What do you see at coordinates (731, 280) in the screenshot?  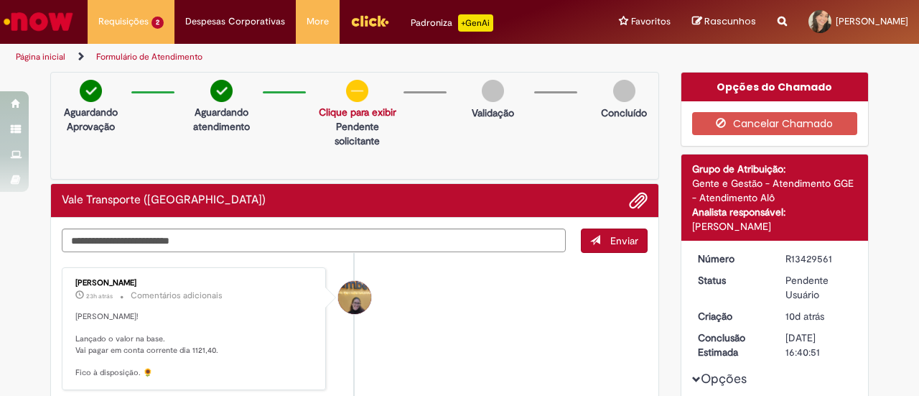 I see `dt: Status` at bounding box center [731, 280].